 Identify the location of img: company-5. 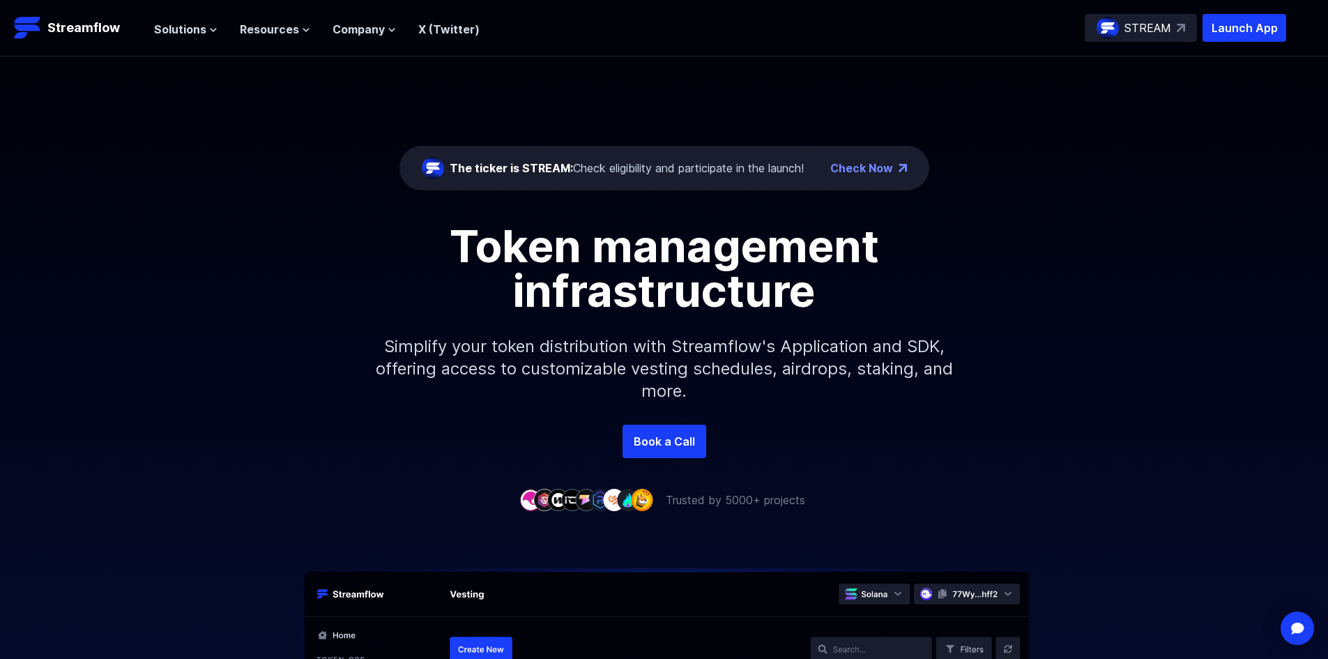
(586, 499).